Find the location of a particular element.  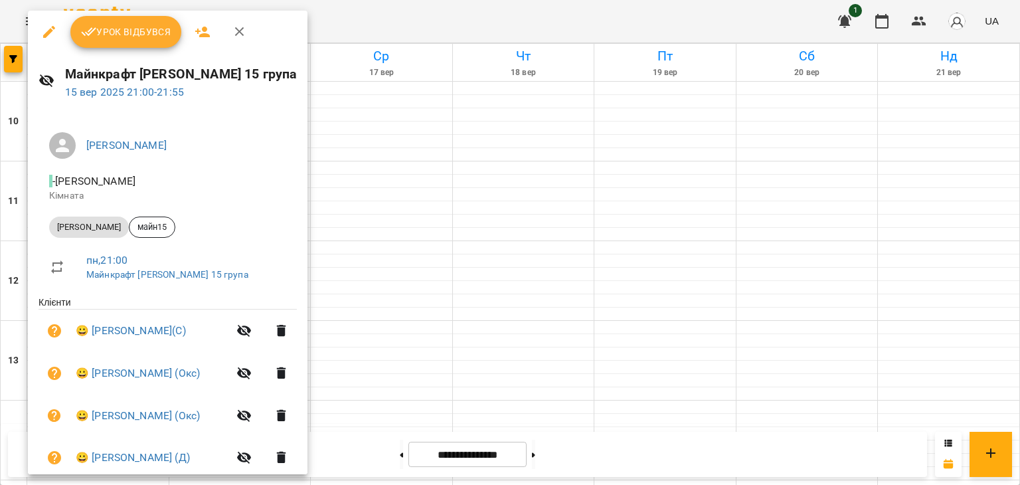

p: Кімната is located at coordinates (167, 196).